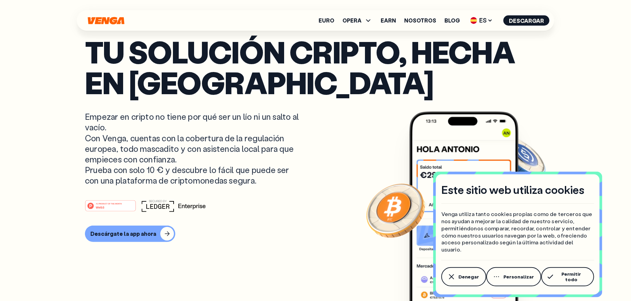 This screenshot has width=631, height=301. Describe the element at coordinates (571, 276) in the screenshot. I see `span: Permitir todo` at that location.